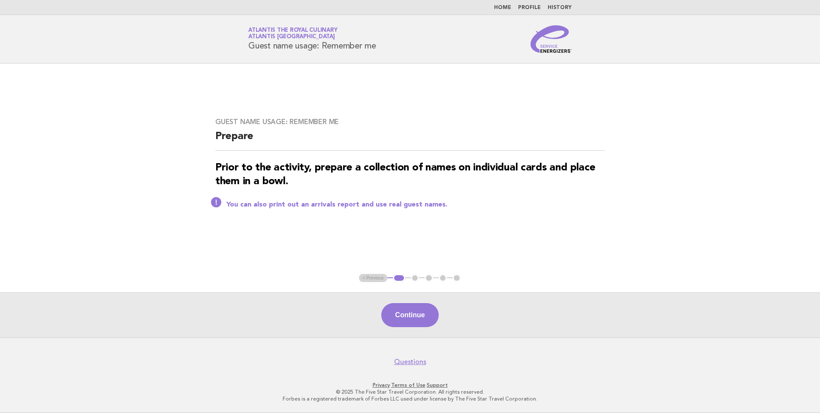 The height and width of the screenshot is (413, 820). Describe the element at coordinates (410, 315) in the screenshot. I see `button: Continue` at that location.